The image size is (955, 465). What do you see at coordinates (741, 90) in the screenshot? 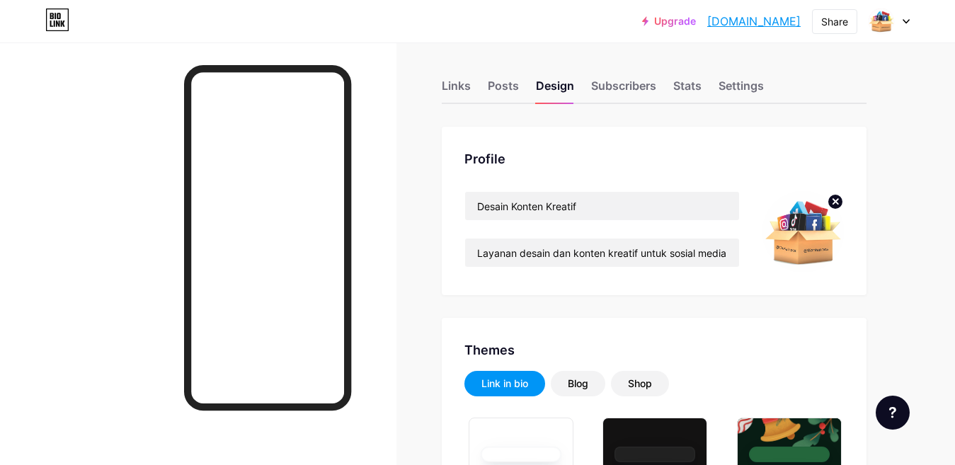
I see `div: Settings` at bounding box center [741, 90].